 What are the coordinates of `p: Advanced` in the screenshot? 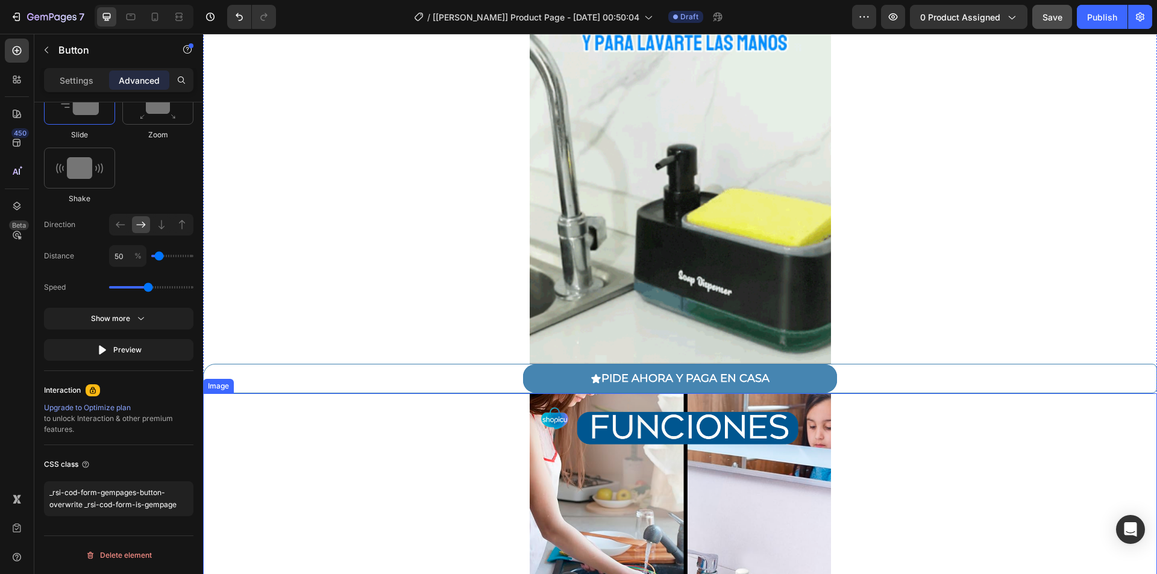 It's located at (139, 80).